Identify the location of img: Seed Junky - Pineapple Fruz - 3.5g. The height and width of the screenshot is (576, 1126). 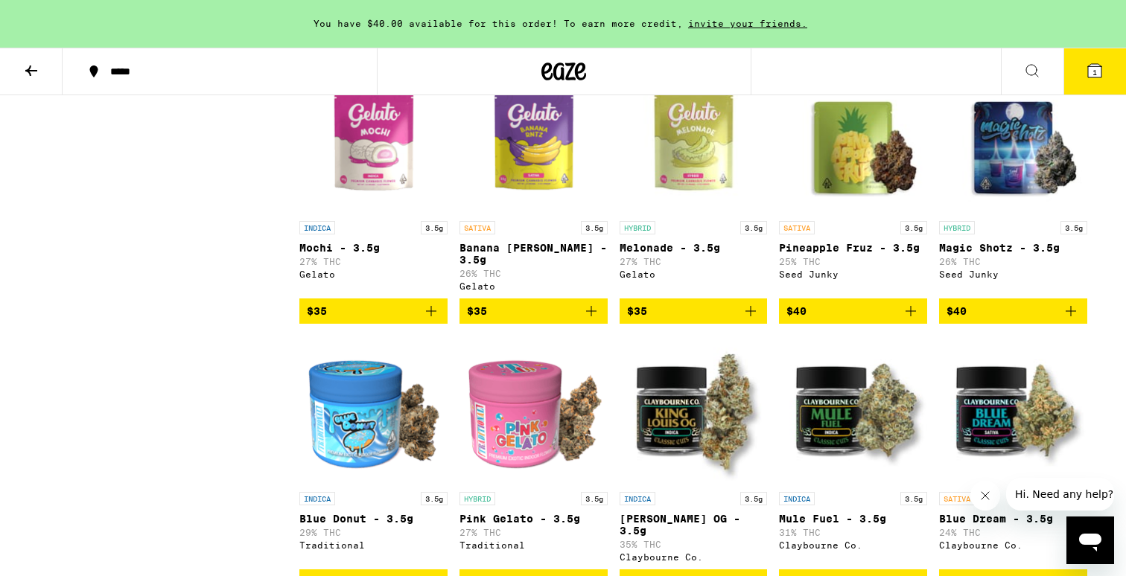
(853, 139).